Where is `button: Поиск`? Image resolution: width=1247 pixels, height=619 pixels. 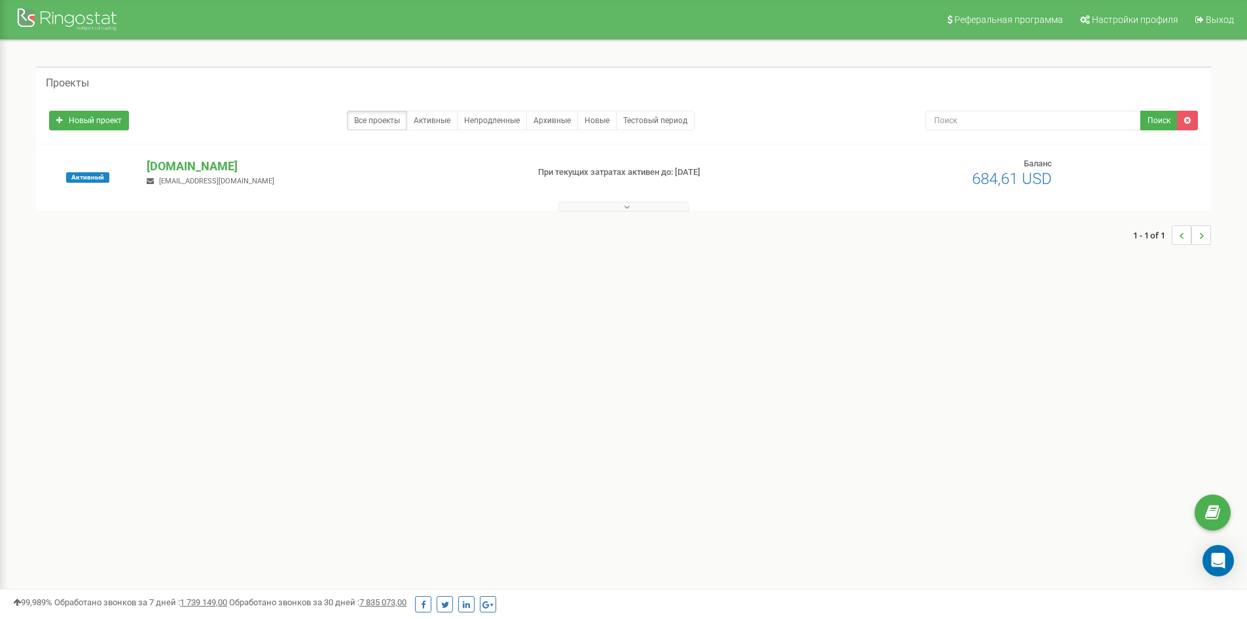
button: Поиск is located at coordinates (1159, 120).